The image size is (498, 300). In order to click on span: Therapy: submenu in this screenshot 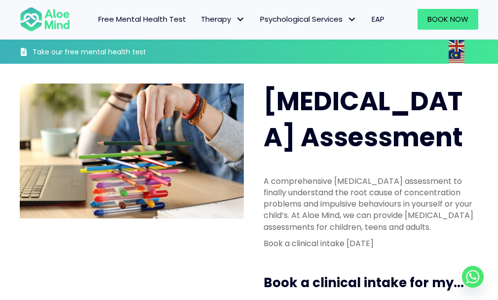, I will do `click(241, 19)`.